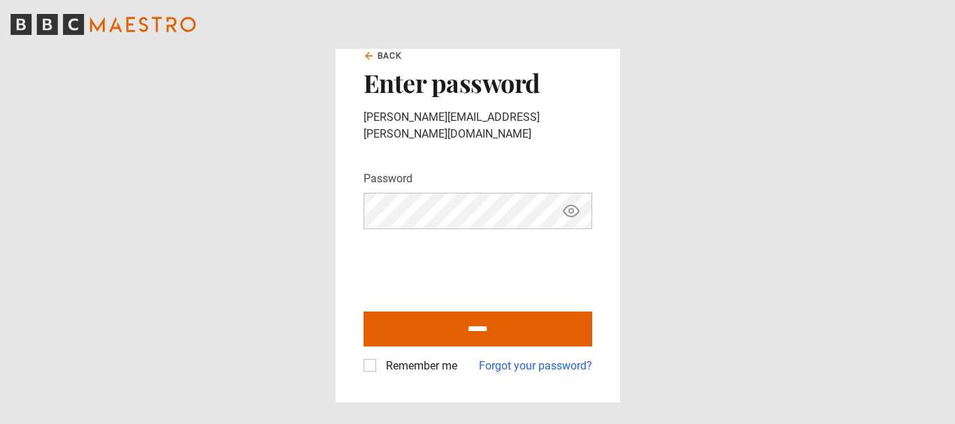 This screenshot has height=424, width=955. I want to click on svg: BBC Maestro, so click(103, 24).